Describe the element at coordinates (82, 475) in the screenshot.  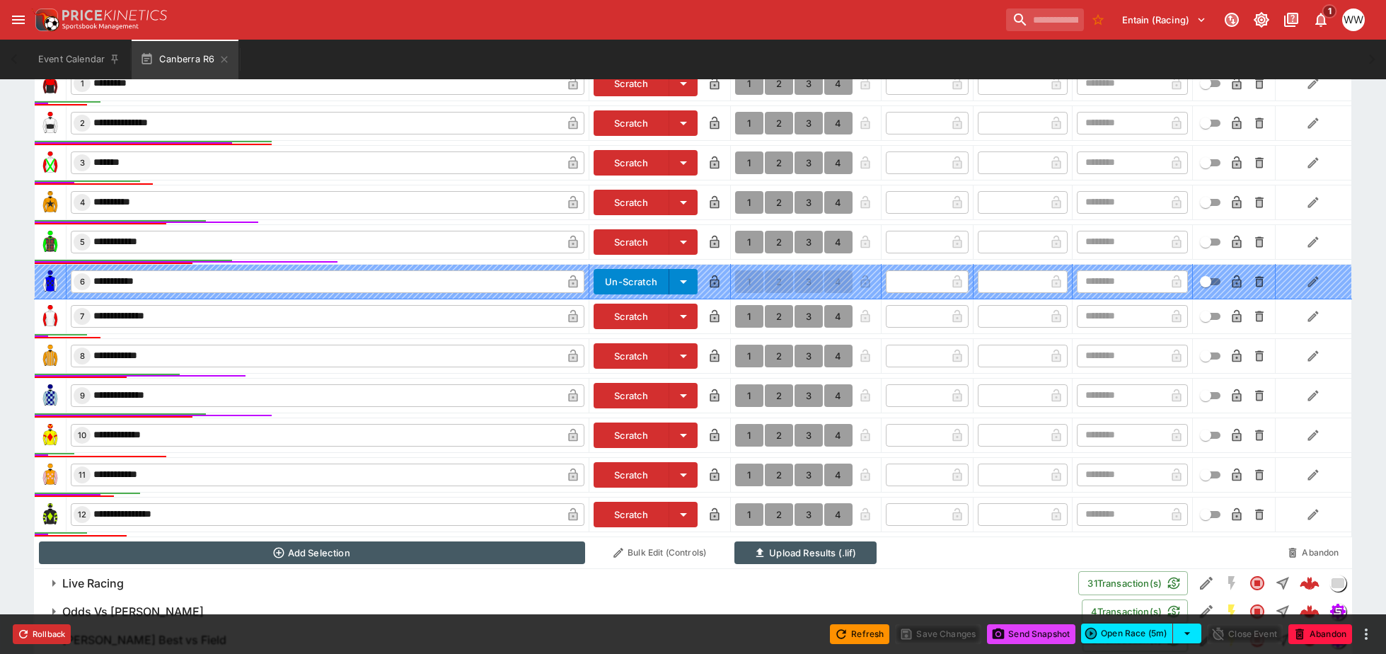
I see `span: 11` at that location.